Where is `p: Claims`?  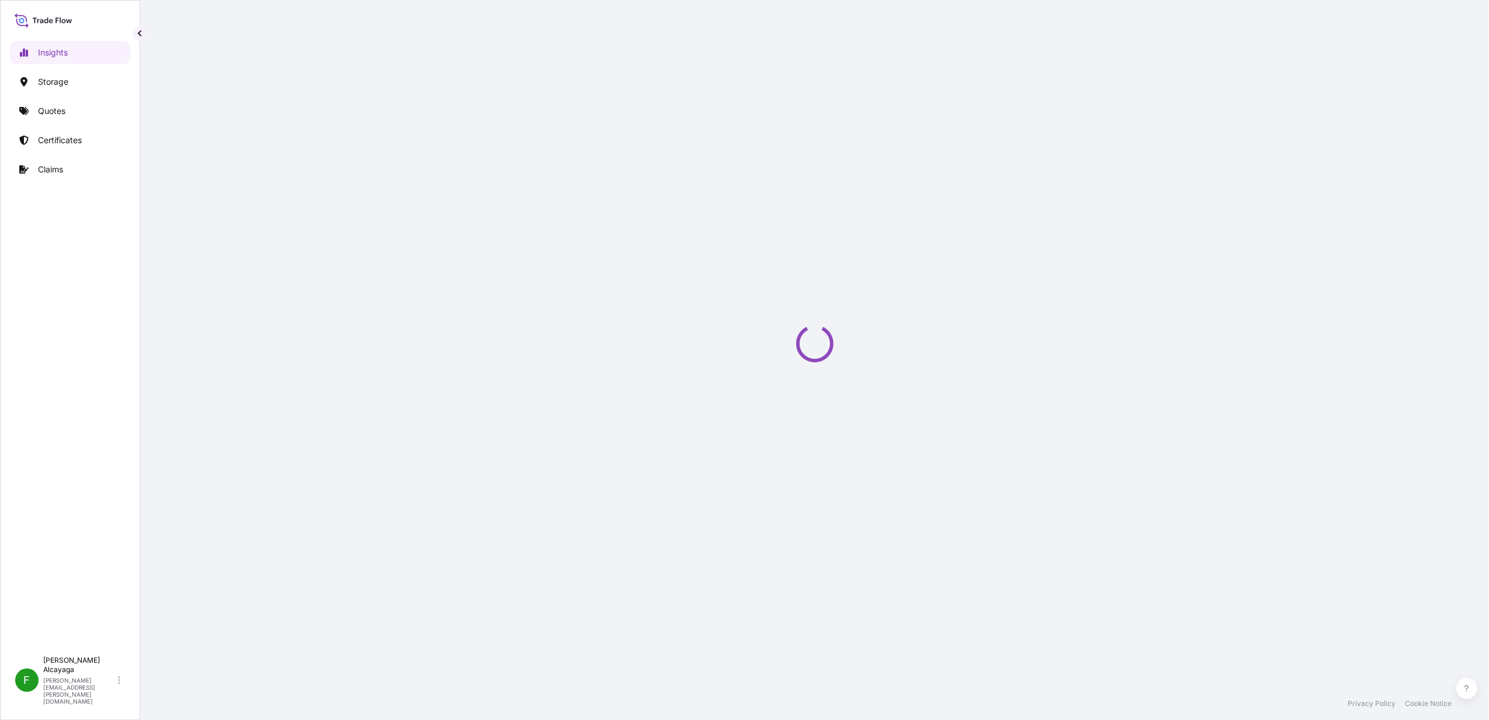 p: Claims is located at coordinates (50, 169).